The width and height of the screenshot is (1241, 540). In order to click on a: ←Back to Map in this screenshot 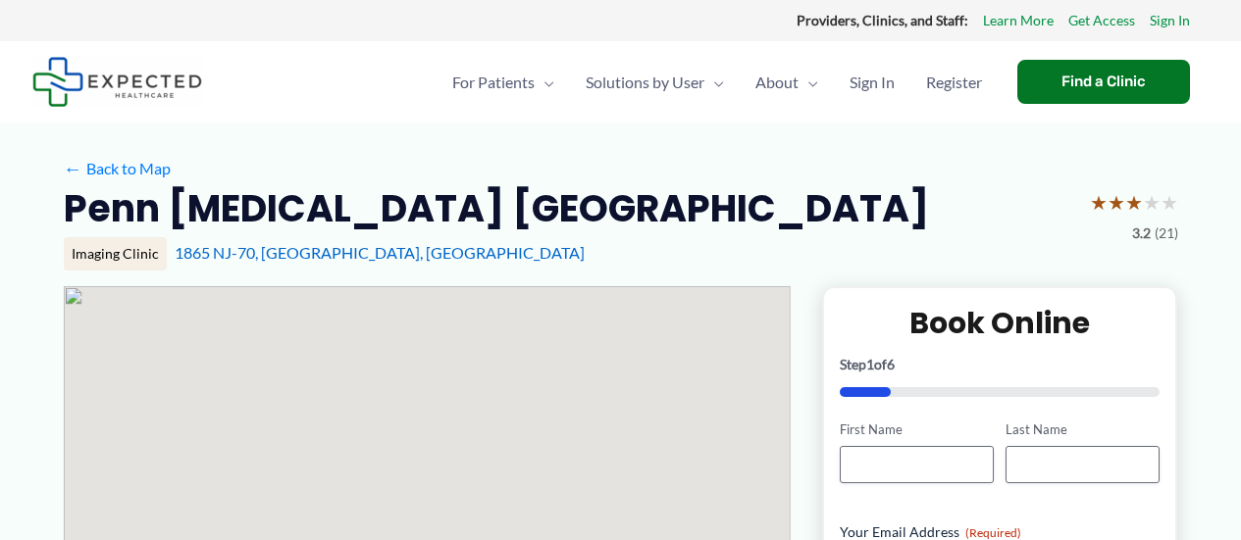, I will do `click(117, 169)`.